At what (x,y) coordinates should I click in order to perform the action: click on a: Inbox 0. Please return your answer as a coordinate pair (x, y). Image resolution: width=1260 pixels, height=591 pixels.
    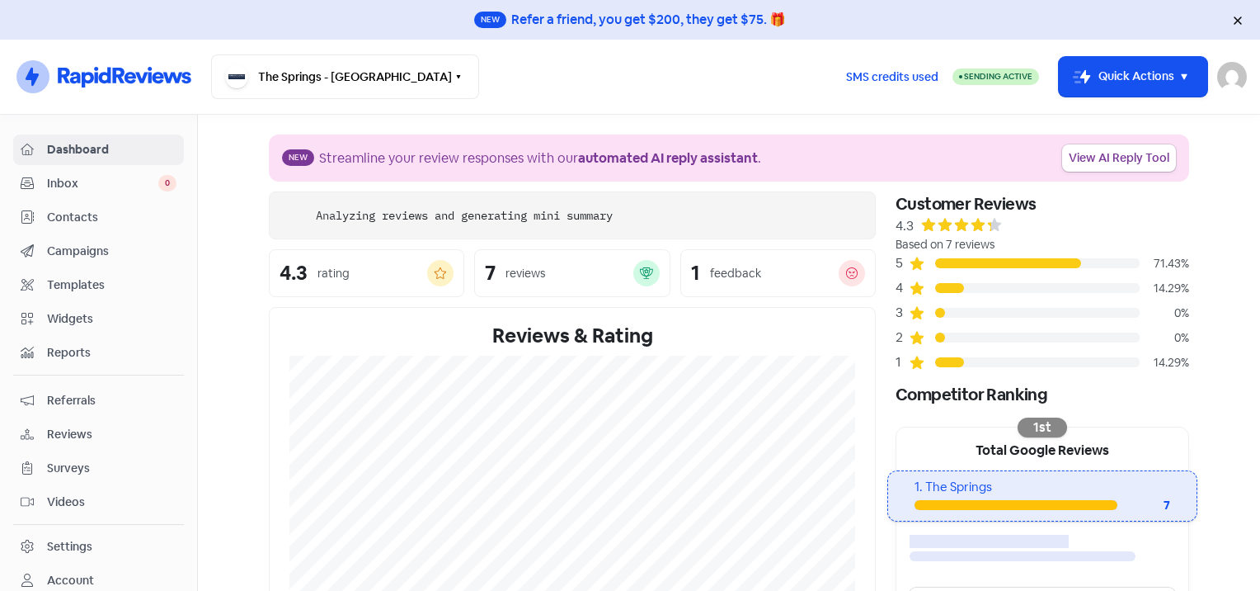
    Looking at the image, I should click on (98, 183).